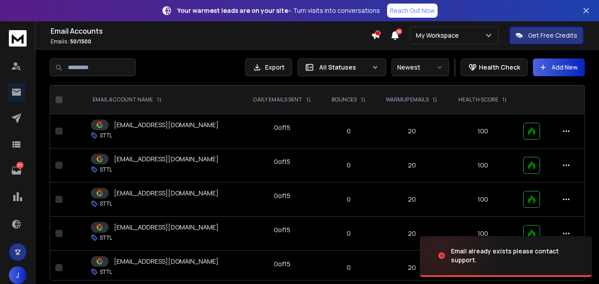 The image size is (599, 284). I want to click on p: WARMUP EMAILS, so click(407, 100).